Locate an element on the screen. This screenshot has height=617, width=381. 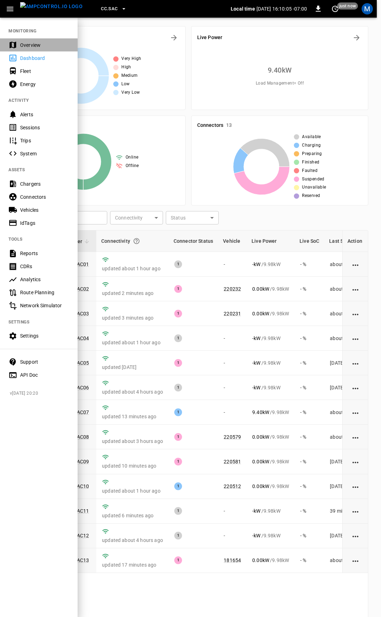
div: Connectors is located at coordinates (44, 197).